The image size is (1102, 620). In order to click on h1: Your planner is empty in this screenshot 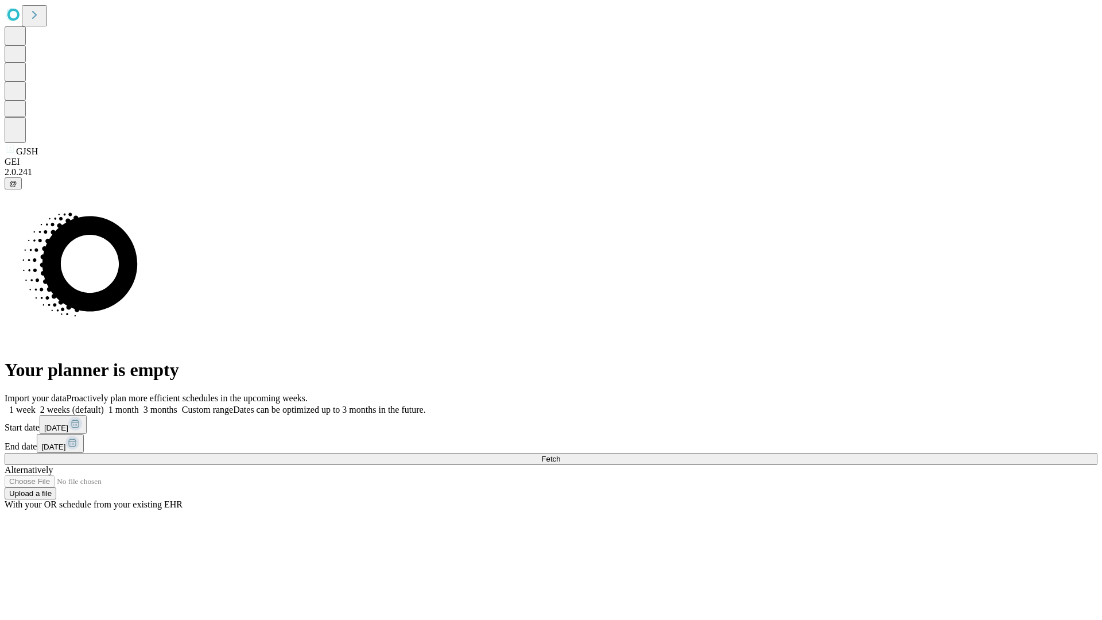, I will do `click(551, 369)`.